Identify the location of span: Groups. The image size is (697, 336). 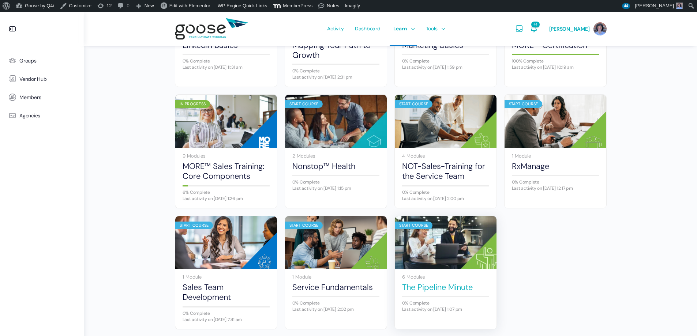
(28, 61).